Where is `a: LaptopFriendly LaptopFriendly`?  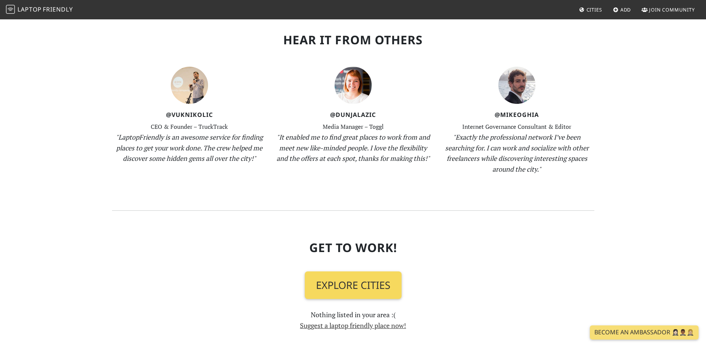 a: LaptopFriendly LaptopFriendly is located at coordinates (39, 10).